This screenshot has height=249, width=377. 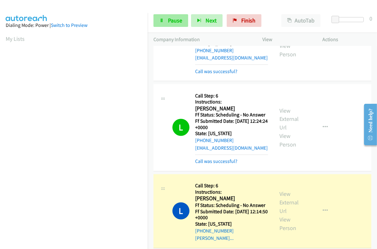 What do you see at coordinates (244, 21) in the screenshot?
I see `a: Finish` at bounding box center [244, 21].